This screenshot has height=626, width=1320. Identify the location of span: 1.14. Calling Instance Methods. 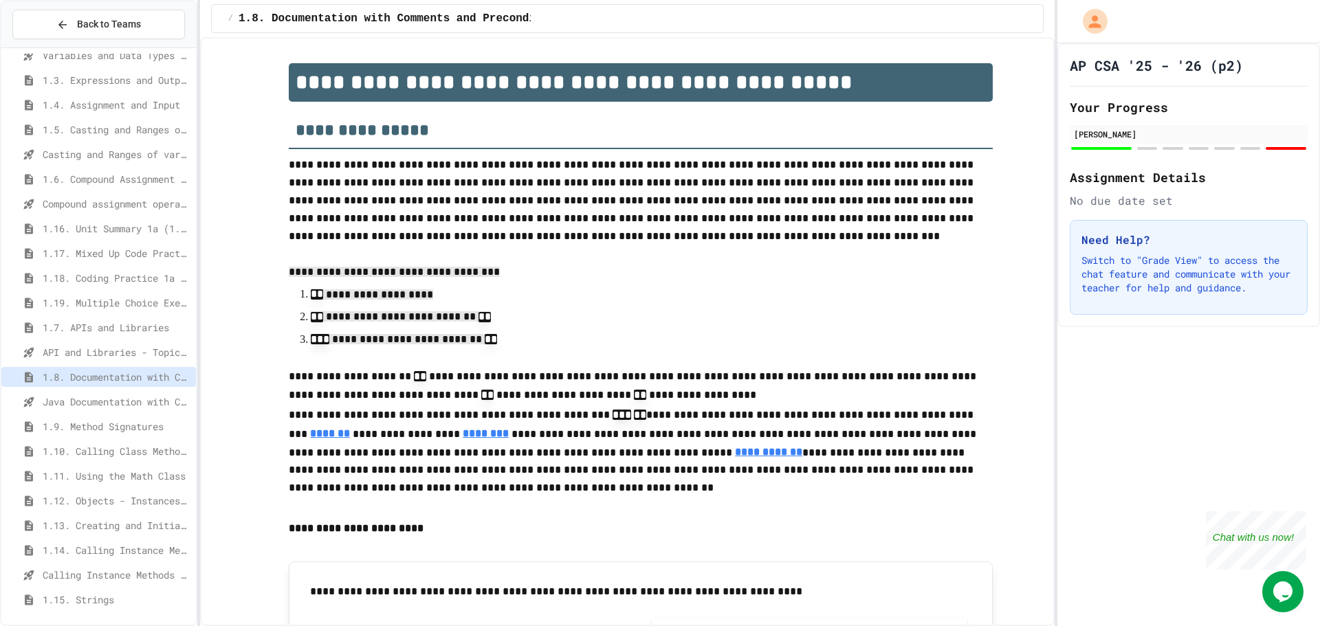
(116, 550).